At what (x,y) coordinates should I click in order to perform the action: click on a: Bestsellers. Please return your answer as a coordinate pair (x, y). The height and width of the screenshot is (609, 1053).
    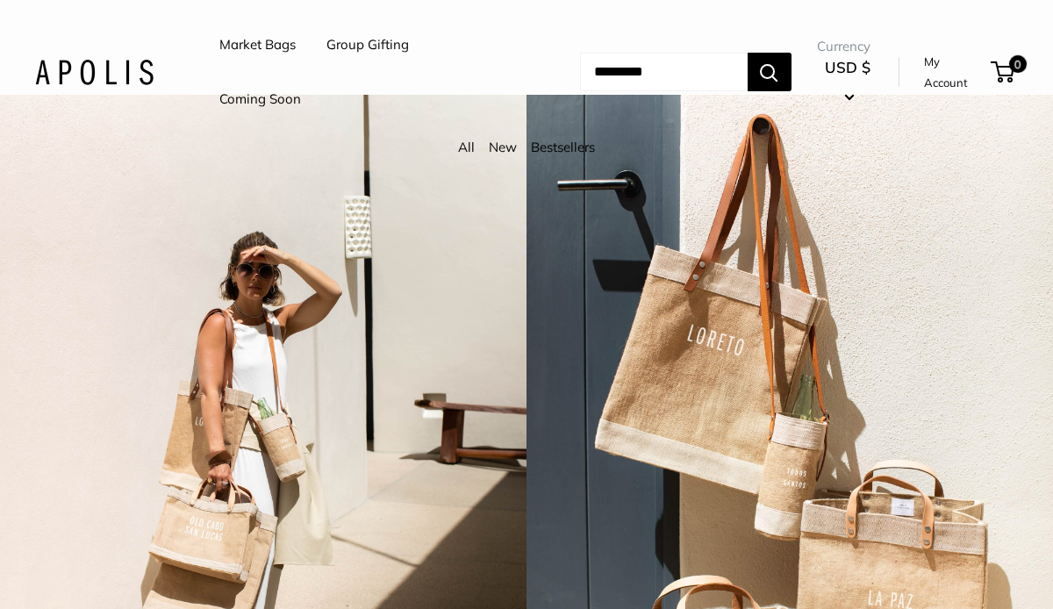
    Looking at the image, I should click on (562, 147).